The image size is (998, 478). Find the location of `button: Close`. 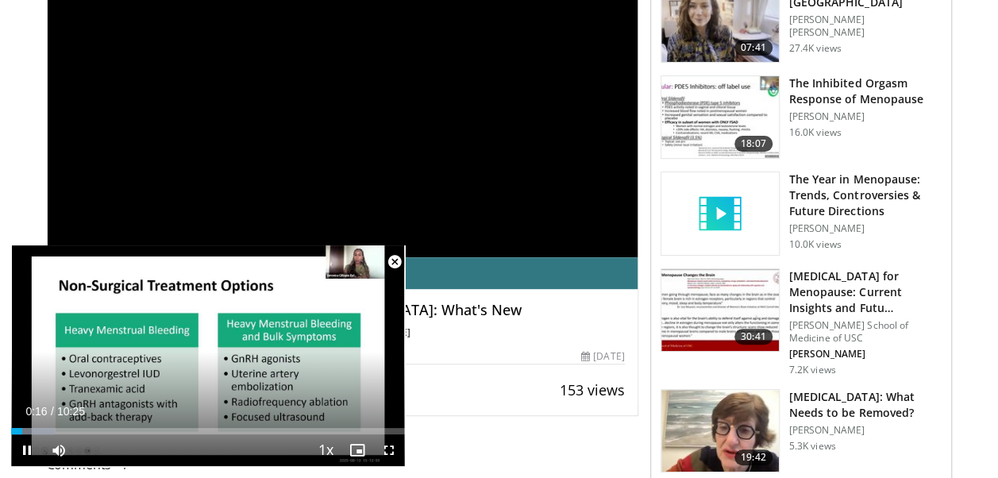

button: Close is located at coordinates (395, 262).